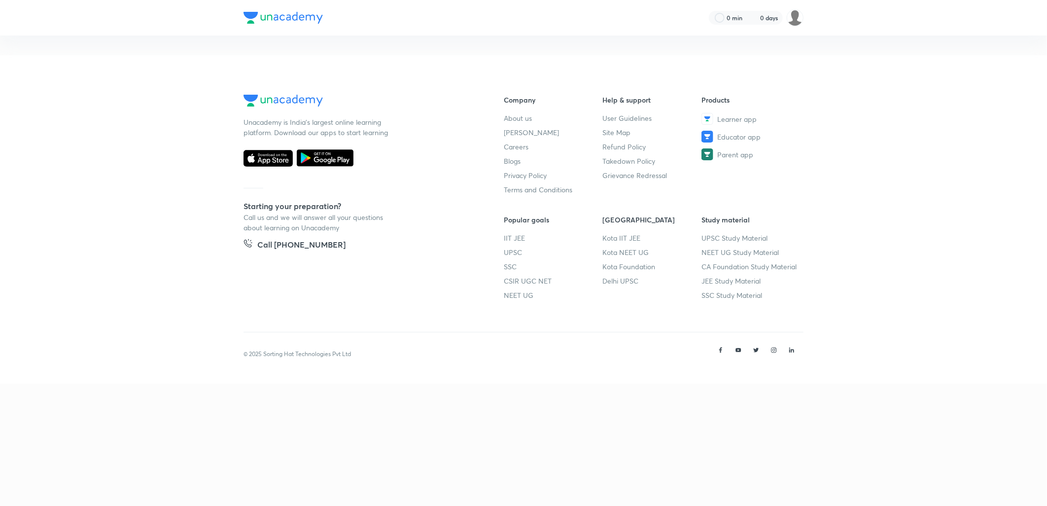 This screenshot has height=506, width=1047. I want to click on p: Unacademy is India’s largest online learning platform. Download our apps to start learning, so click(317, 127).